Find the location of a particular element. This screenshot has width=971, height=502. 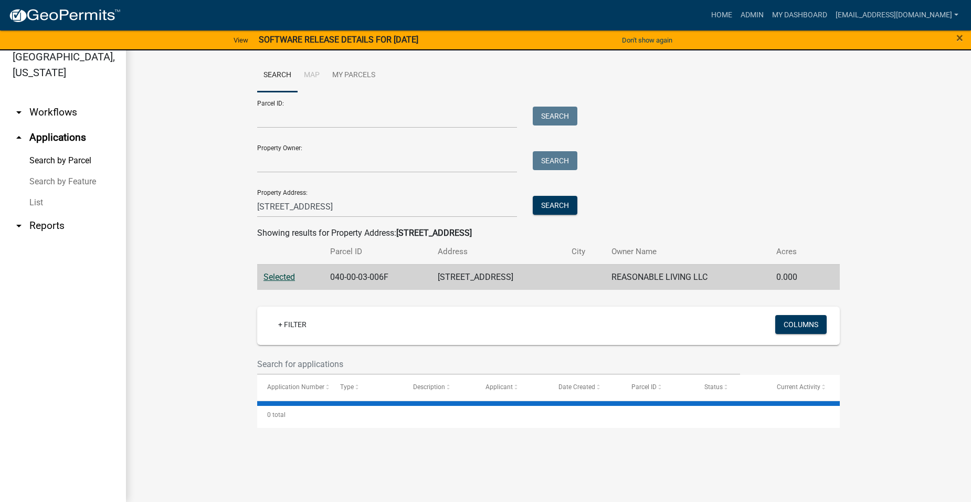

datatable-header-cell: Date Created is located at coordinates (585, 387).